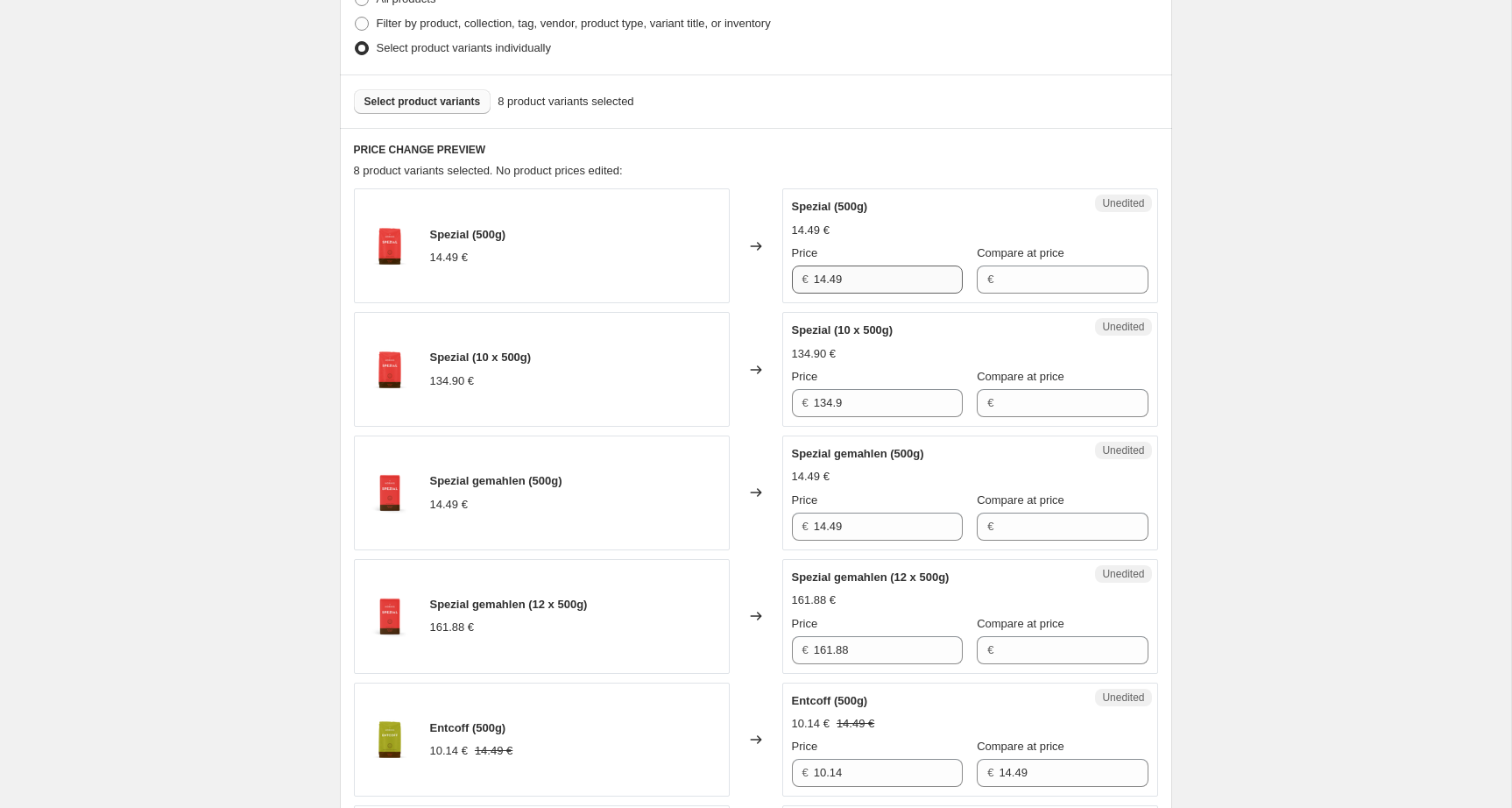 The height and width of the screenshot is (808, 1512). Describe the element at coordinates (565, 102) in the screenshot. I see `span: 8 product variants selected` at that location.